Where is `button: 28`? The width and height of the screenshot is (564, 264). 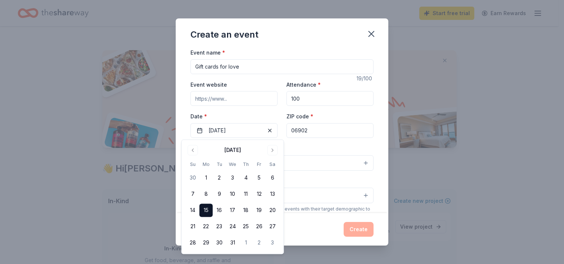
button: 28 is located at coordinates (193, 243).